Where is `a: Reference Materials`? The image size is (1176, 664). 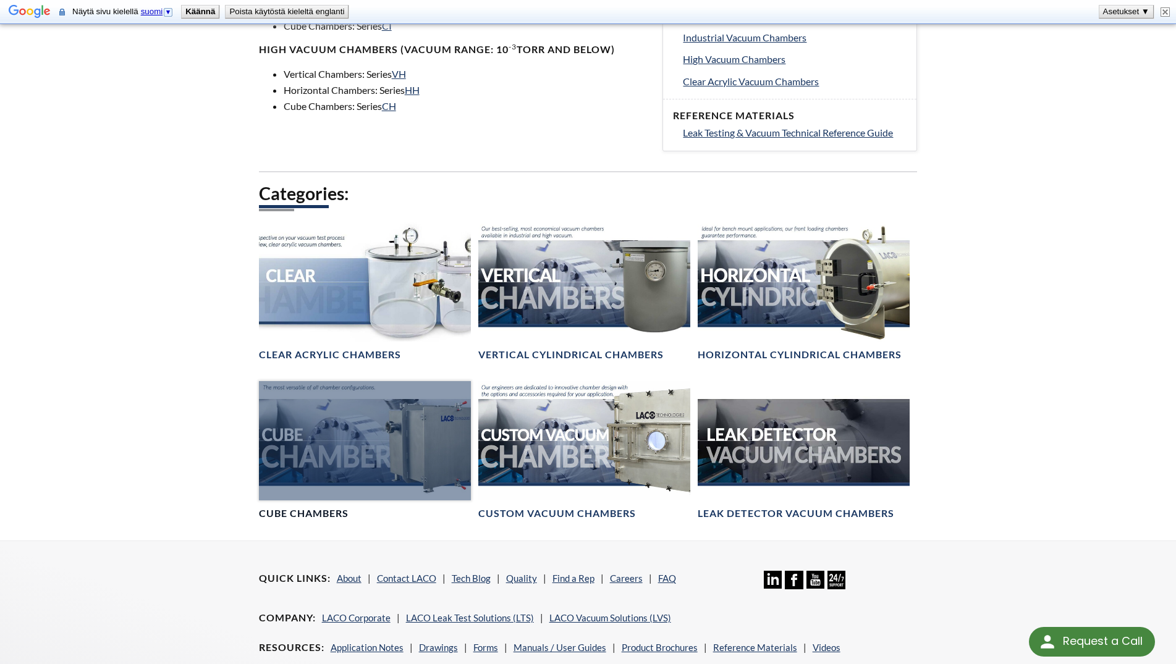 a: Reference Materials is located at coordinates (755, 648).